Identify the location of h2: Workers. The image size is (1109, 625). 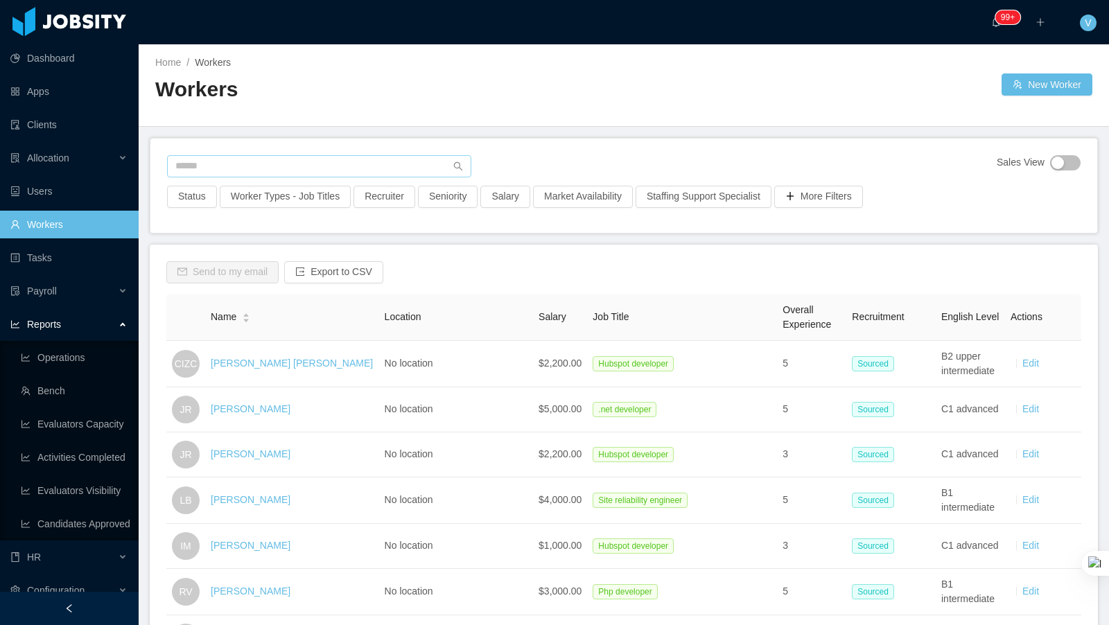
(389, 89).